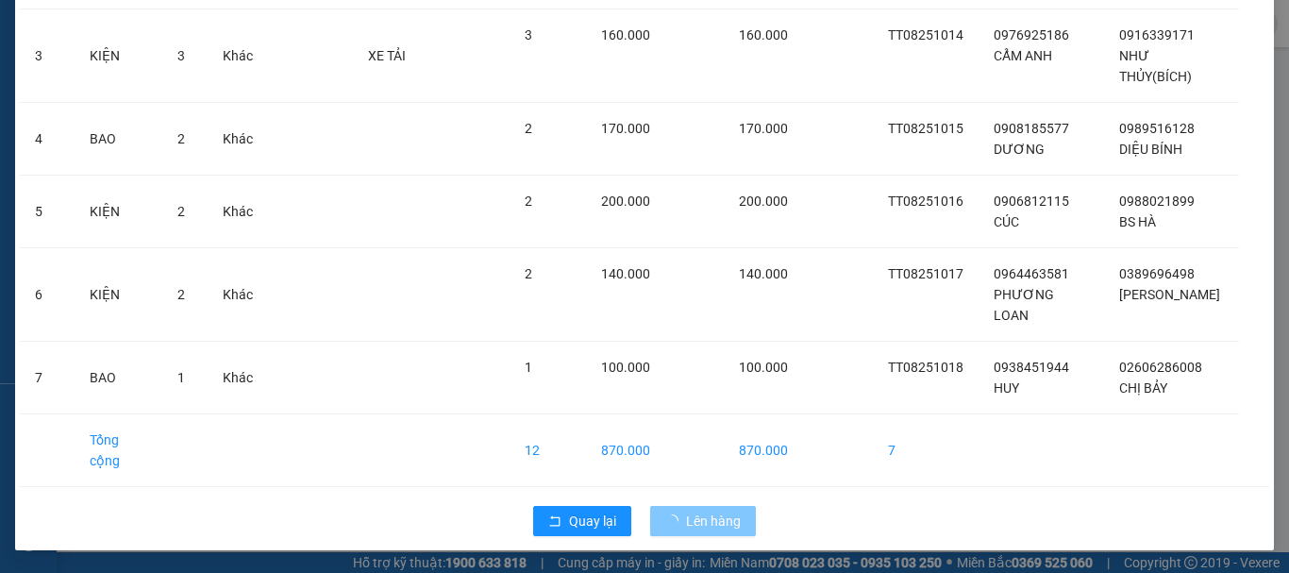  Describe the element at coordinates (1157, 35) in the screenshot. I see `span: 0916339171` at that location.